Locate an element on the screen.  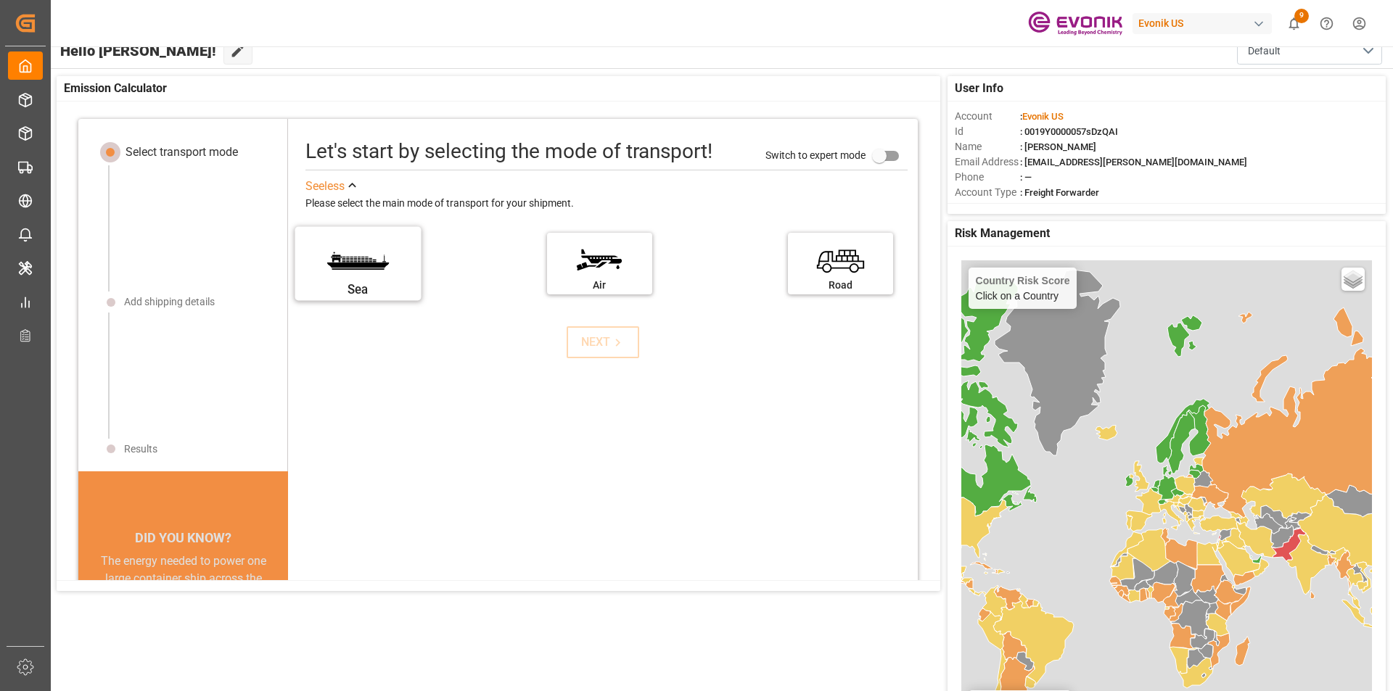
a: Layers is located at coordinates (1353, 279).